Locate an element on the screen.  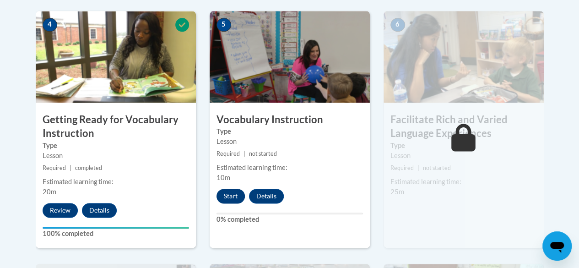
span: 10m is located at coordinates (223, 177).